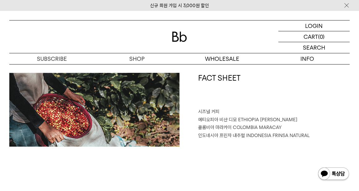 The width and height of the screenshot is (359, 191). What do you see at coordinates (137, 59) in the screenshot?
I see `a: SHOP` at bounding box center [137, 59].